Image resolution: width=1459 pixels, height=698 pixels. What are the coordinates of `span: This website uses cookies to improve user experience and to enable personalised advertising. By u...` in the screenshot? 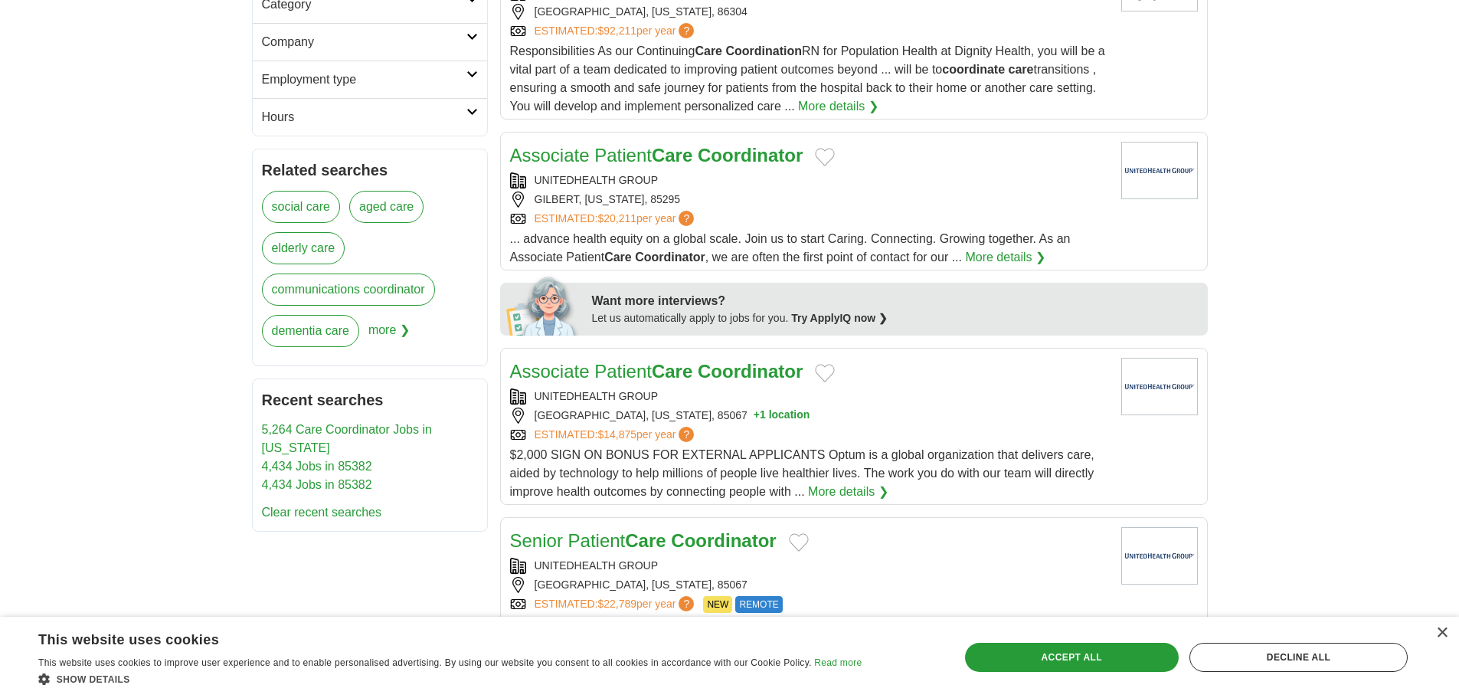 It's located at (425, 662).